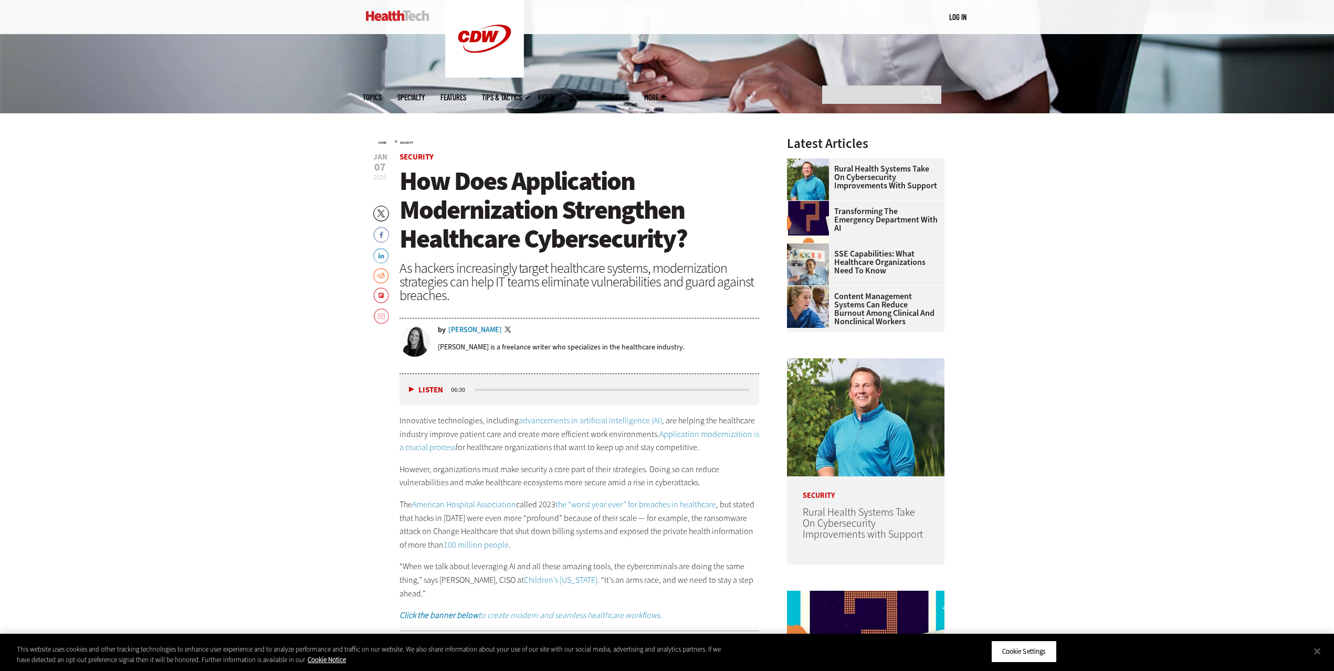 The image size is (1334, 671). What do you see at coordinates (579, 390) in the screenshot?
I see `div: media player` at bounding box center [579, 390].